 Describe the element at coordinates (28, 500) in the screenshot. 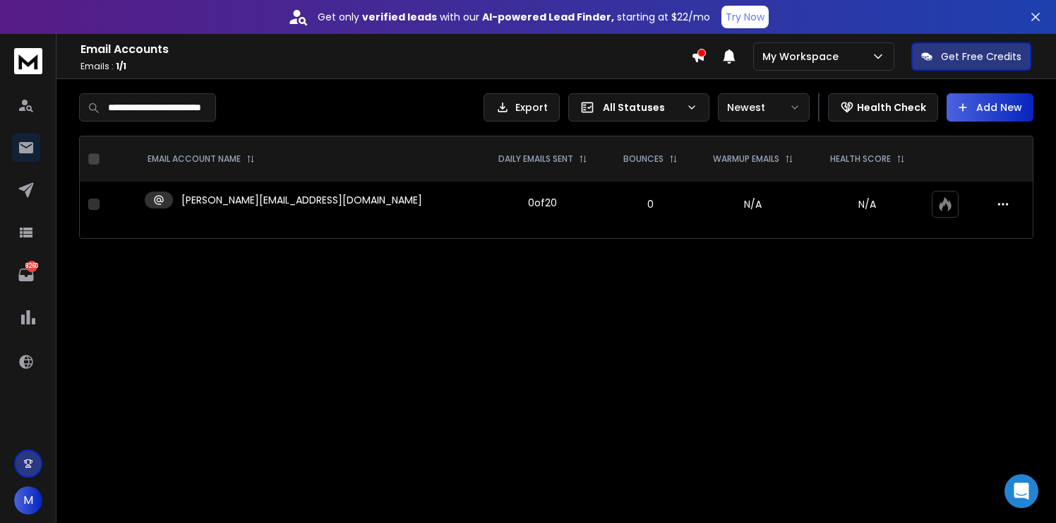

I see `button: M` at that location.